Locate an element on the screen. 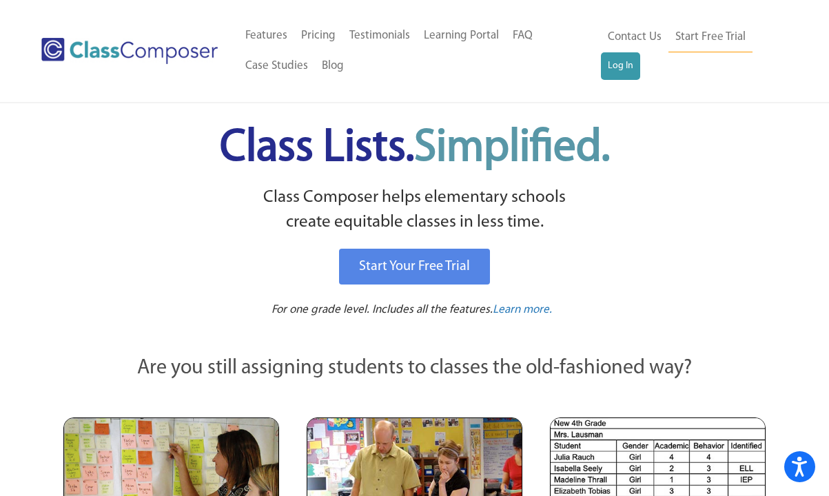 The image size is (829, 496). span: For one grade level. Includes all the features. is located at coordinates (382, 309).